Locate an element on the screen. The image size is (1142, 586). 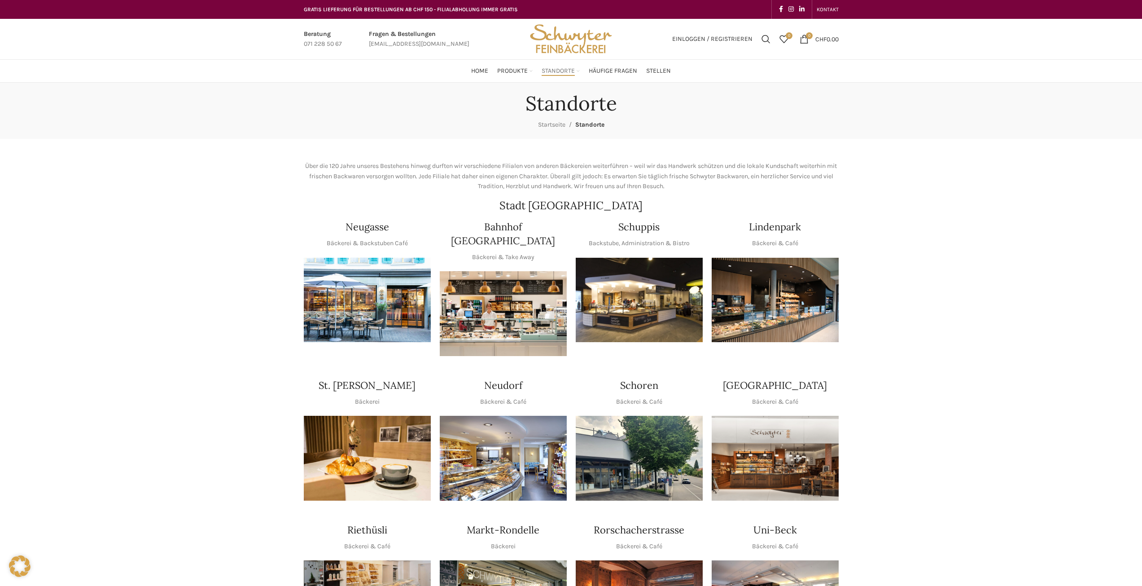
div: Suchen is located at coordinates (766, 39).